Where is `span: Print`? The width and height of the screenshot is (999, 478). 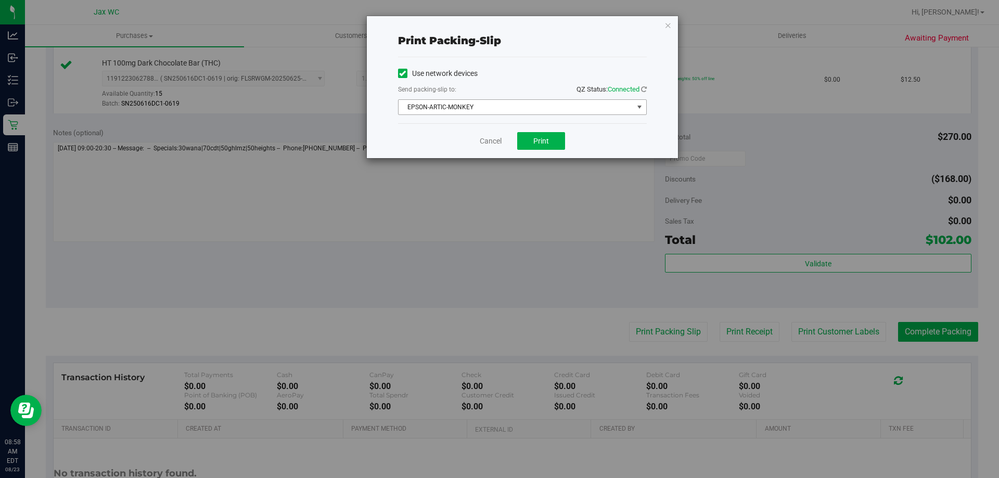
span: Print is located at coordinates (541, 141).